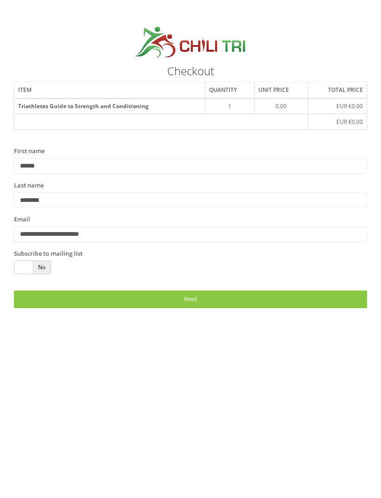 This screenshot has height=498, width=381. Describe the element at coordinates (110, 90) in the screenshot. I see `th: Item` at that location.